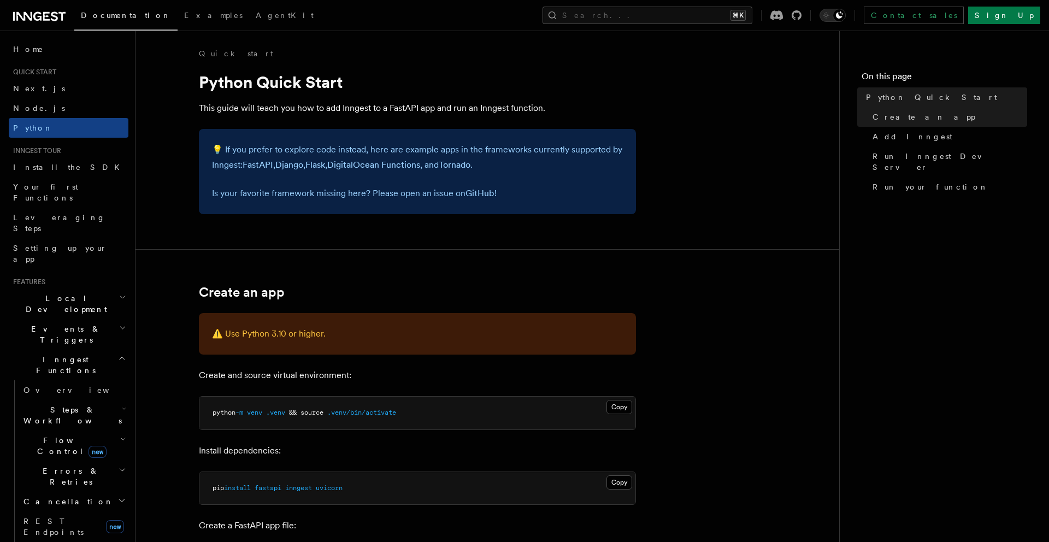 The width and height of the screenshot is (1049, 542). I want to click on span: .venv, so click(275, 412).